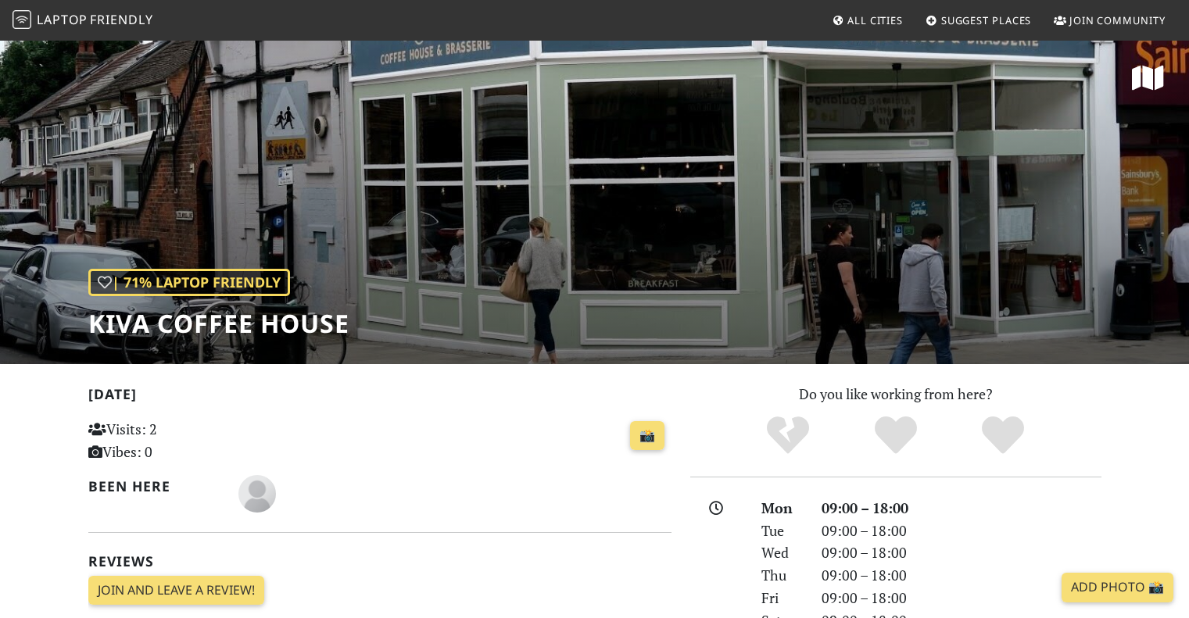  I want to click on div: Yes, so click(896, 436).